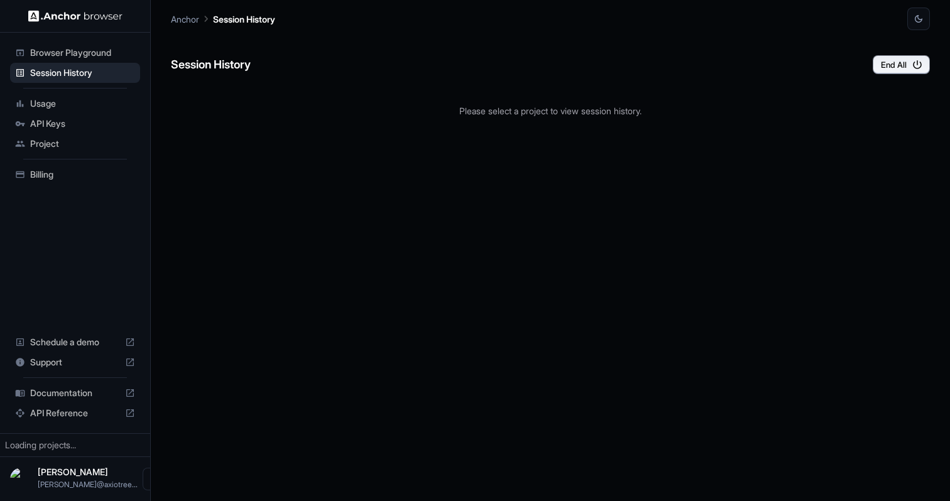 Image resolution: width=950 pixels, height=501 pixels. What do you see at coordinates (223, 19) in the screenshot?
I see `nav: breadcrumb` at bounding box center [223, 19].